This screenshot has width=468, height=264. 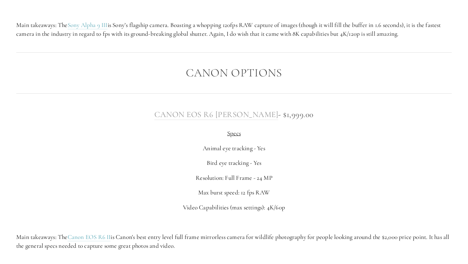 I want to click on a: Sony Alpha 9 III, so click(x=87, y=25).